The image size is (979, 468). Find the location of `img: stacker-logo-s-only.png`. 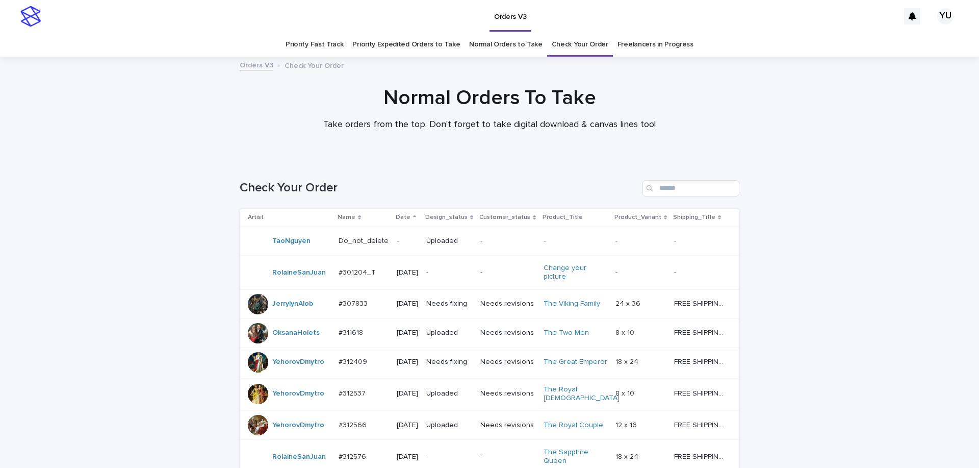

img: stacker-logo-s-only.png is located at coordinates (31, 16).